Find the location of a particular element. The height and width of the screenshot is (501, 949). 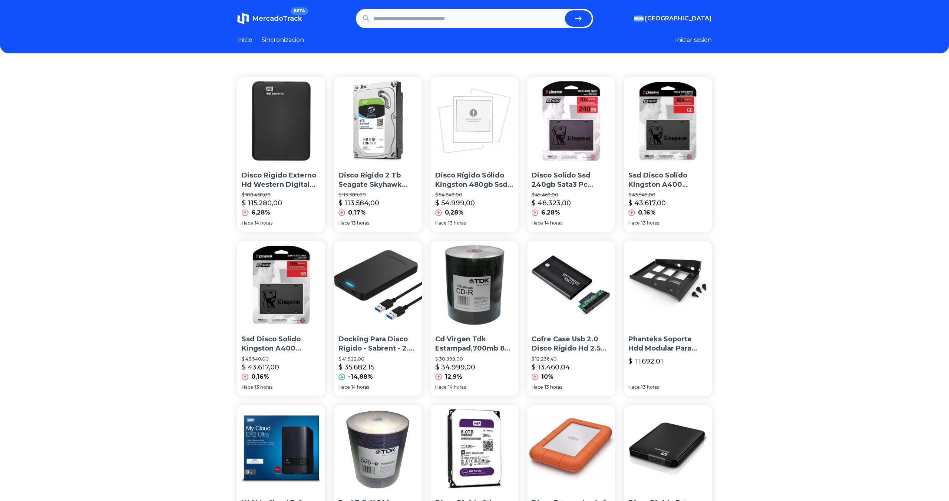

img: Disco Externo Lacie 1 Tb Rugged Mini Portatil Usb 3.0 Fs is located at coordinates (571, 449).